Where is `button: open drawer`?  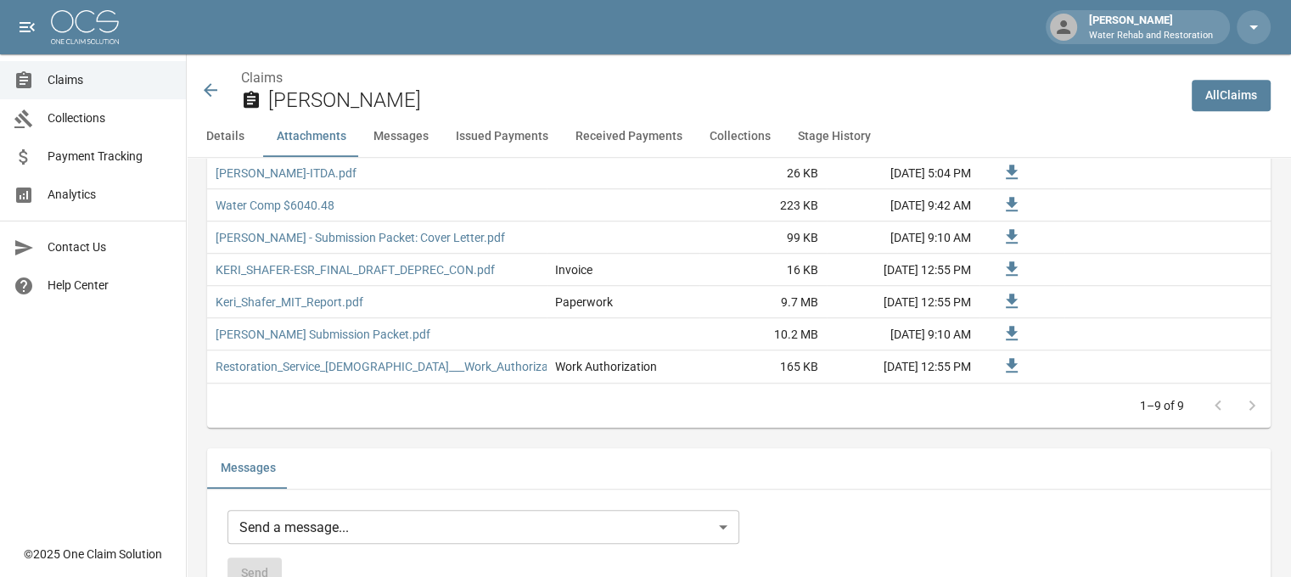
button: open drawer is located at coordinates (27, 27).